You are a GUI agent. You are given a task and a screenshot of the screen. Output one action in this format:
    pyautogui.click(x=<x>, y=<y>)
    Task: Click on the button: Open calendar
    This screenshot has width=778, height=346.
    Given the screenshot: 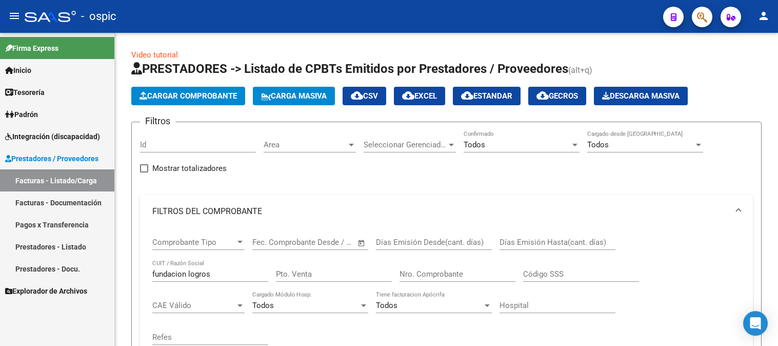 What is the action you would take?
    pyautogui.click(x=362, y=243)
    